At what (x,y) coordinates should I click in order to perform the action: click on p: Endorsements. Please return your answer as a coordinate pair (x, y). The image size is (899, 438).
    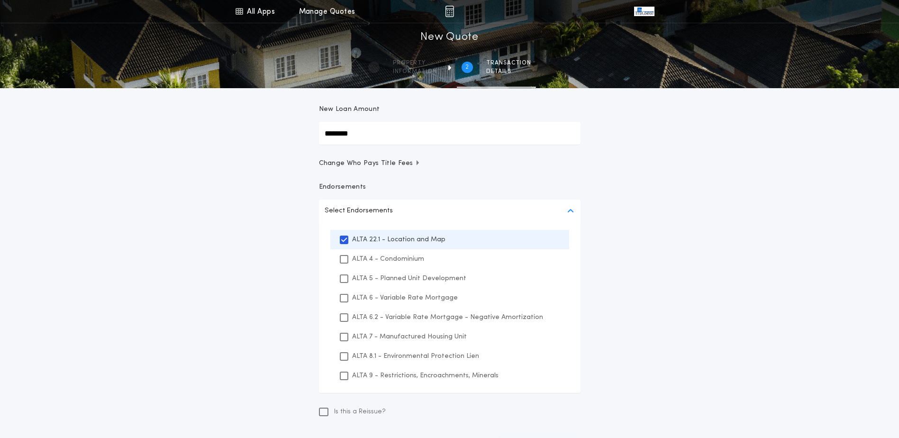
    Looking at the image, I should click on (450, 187).